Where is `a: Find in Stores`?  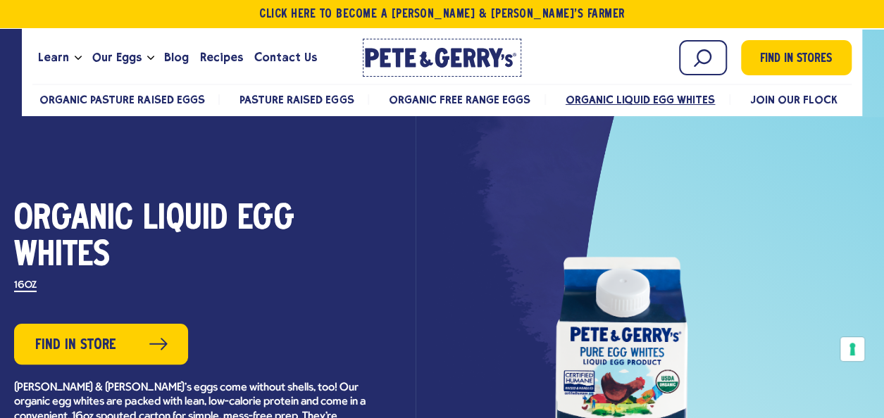 a: Find in Stores is located at coordinates (796, 58).